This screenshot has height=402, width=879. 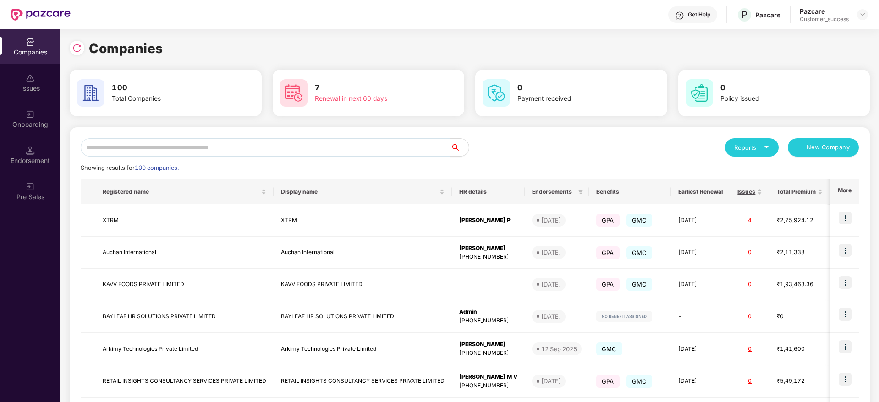 I want to click on th: More, so click(x=845, y=192).